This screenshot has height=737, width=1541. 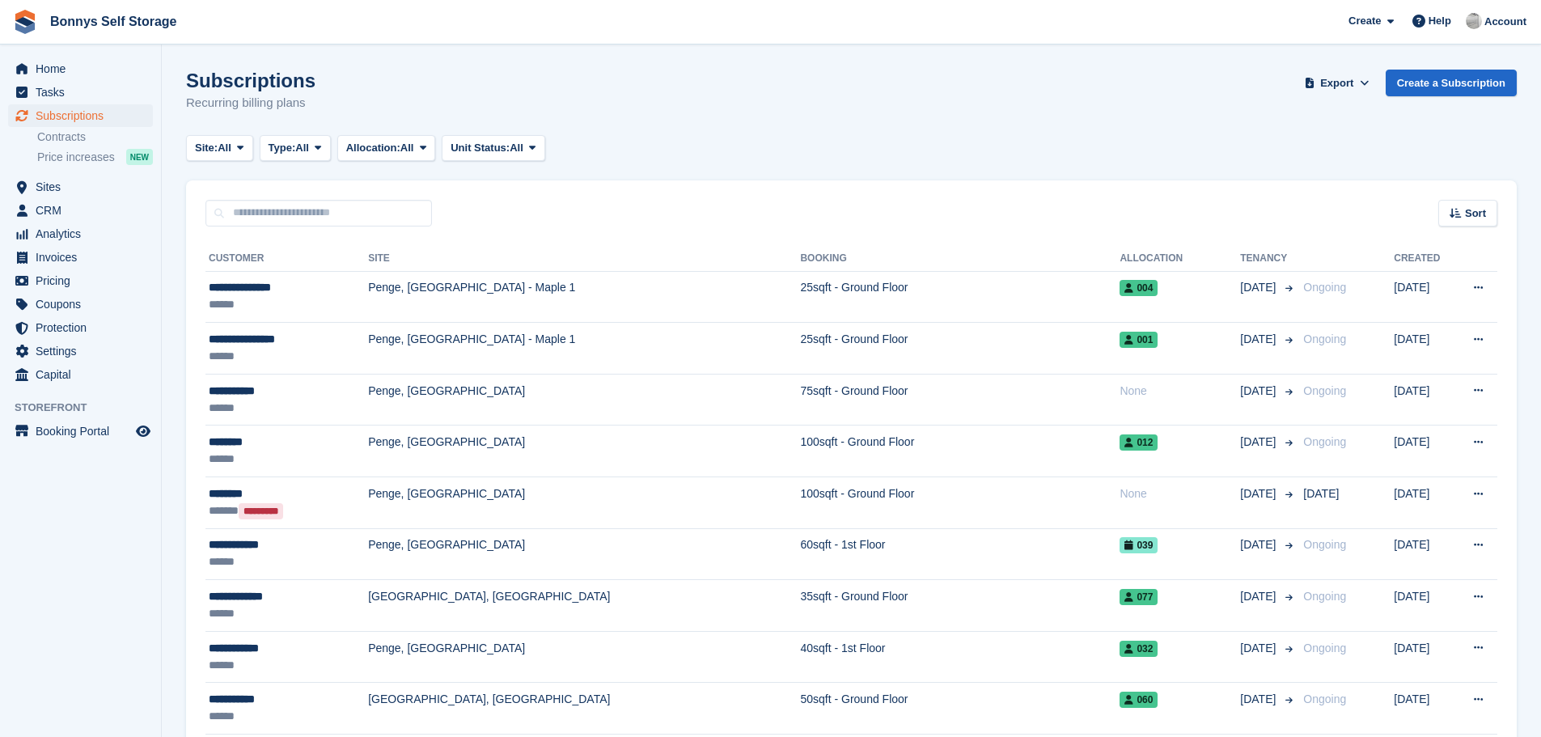 I want to click on img: James Bonny, so click(x=1474, y=21).